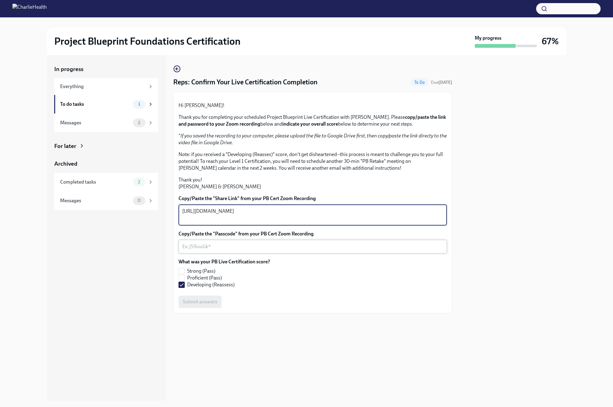 This screenshot has height=407, width=613. Describe the element at coordinates (245, 82) in the screenshot. I see `h4: Reps: Confirm Your Live Certification Completion` at that location.